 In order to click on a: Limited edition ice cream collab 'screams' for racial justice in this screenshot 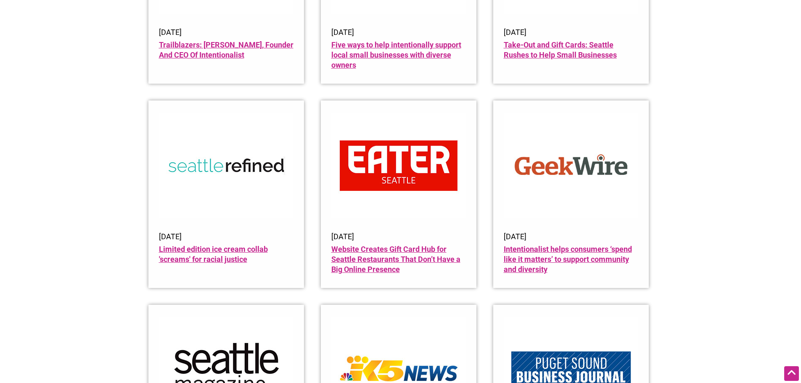, I will do `click(213, 254)`.